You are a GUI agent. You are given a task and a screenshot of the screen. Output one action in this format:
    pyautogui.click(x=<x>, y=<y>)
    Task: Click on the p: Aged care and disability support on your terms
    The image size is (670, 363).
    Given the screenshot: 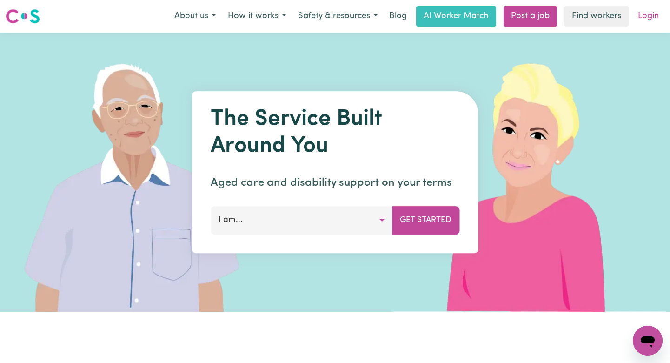 What is the action you would take?
    pyautogui.click(x=335, y=183)
    